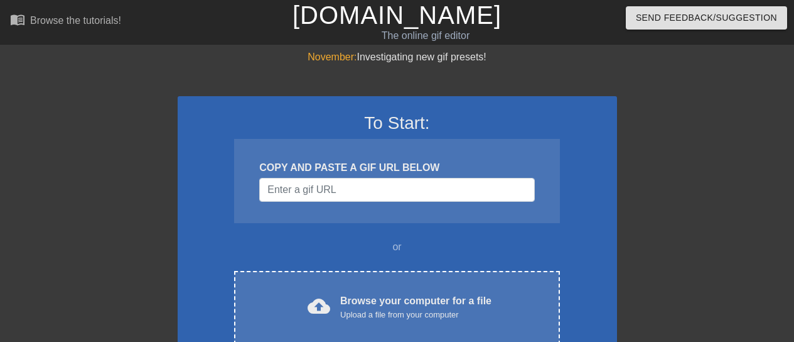 The image size is (794, 342). What do you see at coordinates (426, 36) in the screenshot?
I see `div: The online gif editor` at bounding box center [426, 36].